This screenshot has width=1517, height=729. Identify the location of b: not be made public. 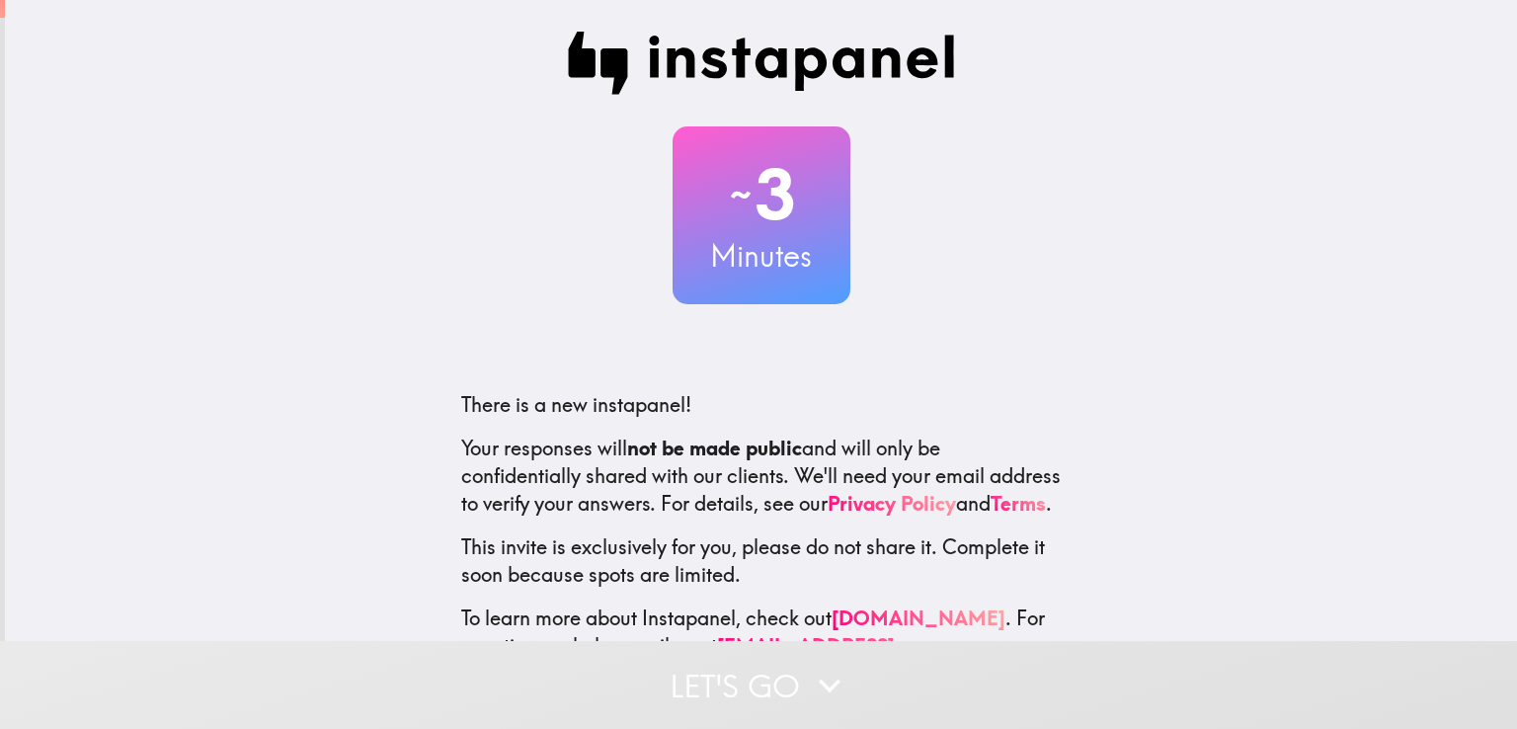
(714, 447).